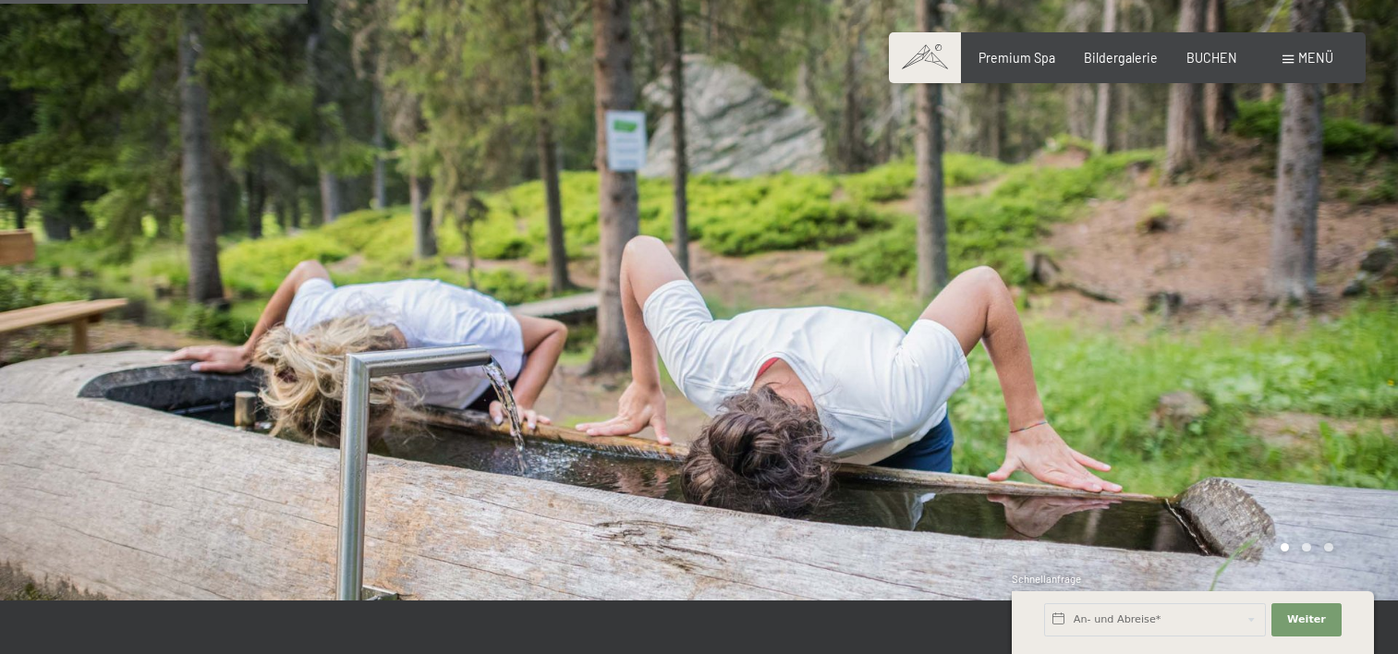 This screenshot has height=654, width=1398. Describe the element at coordinates (1329, 548) in the screenshot. I see `div: Carousel Page 3` at that location.